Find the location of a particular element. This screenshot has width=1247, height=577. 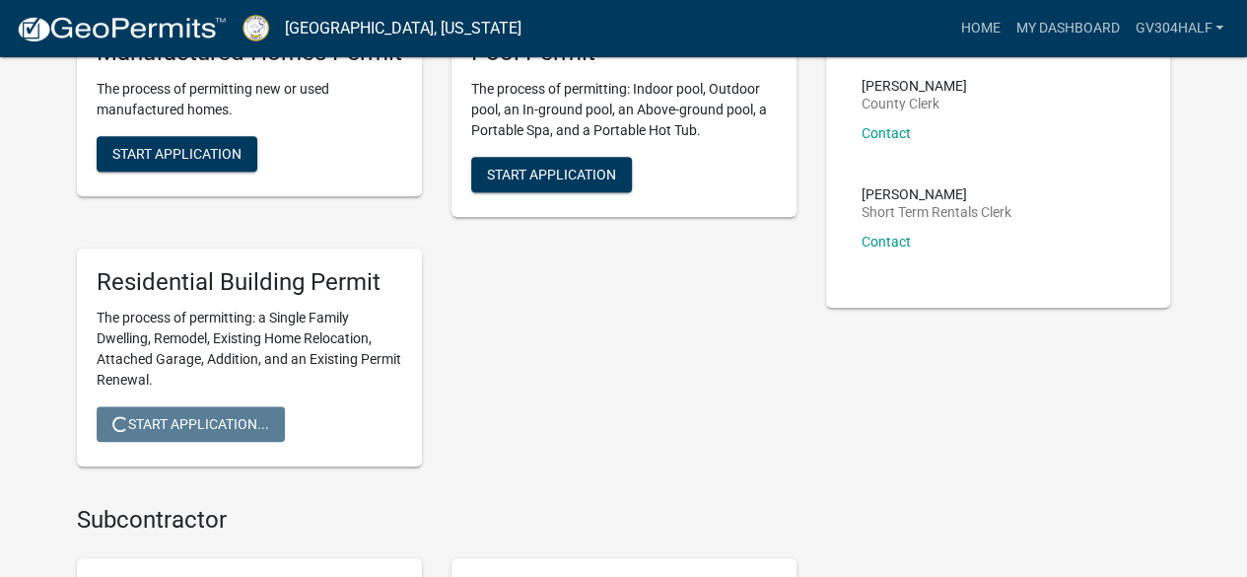

p: The process of permitting: a Single Family Dwelling, Remodel, Existing Home Relocation, Attached ... is located at coordinates (249, 349).